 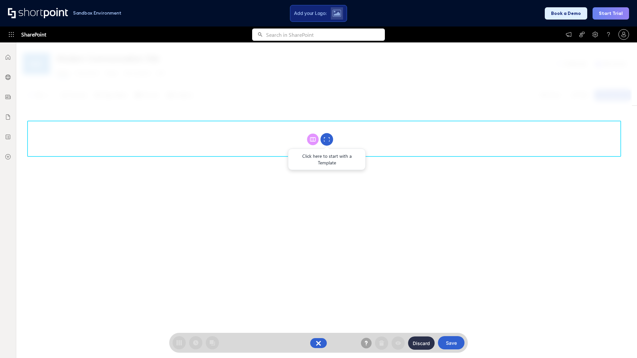 I want to click on button: Book a Demo, so click(x=566, y=13).